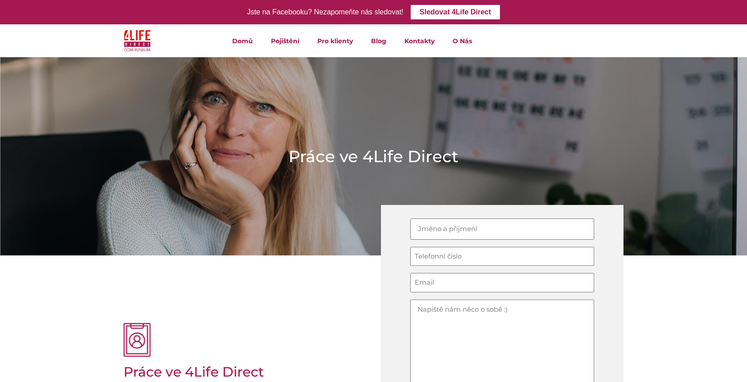 This screenshot has height=382, width=747. Describe the element at coordinates (455, 12) in the screenshot. I see `a: Sledovat 4Life Direct` at that location.